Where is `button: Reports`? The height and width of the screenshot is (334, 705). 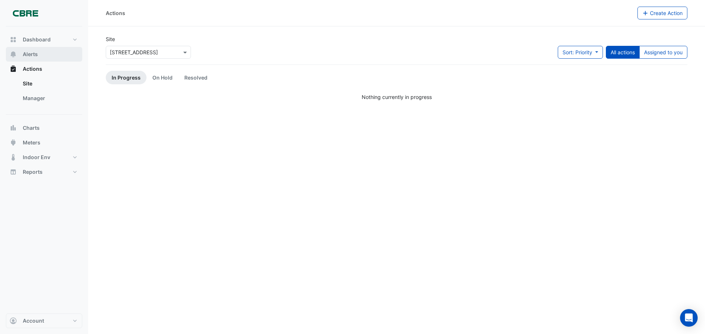
button: Reports is located at coordinates (44, 172).